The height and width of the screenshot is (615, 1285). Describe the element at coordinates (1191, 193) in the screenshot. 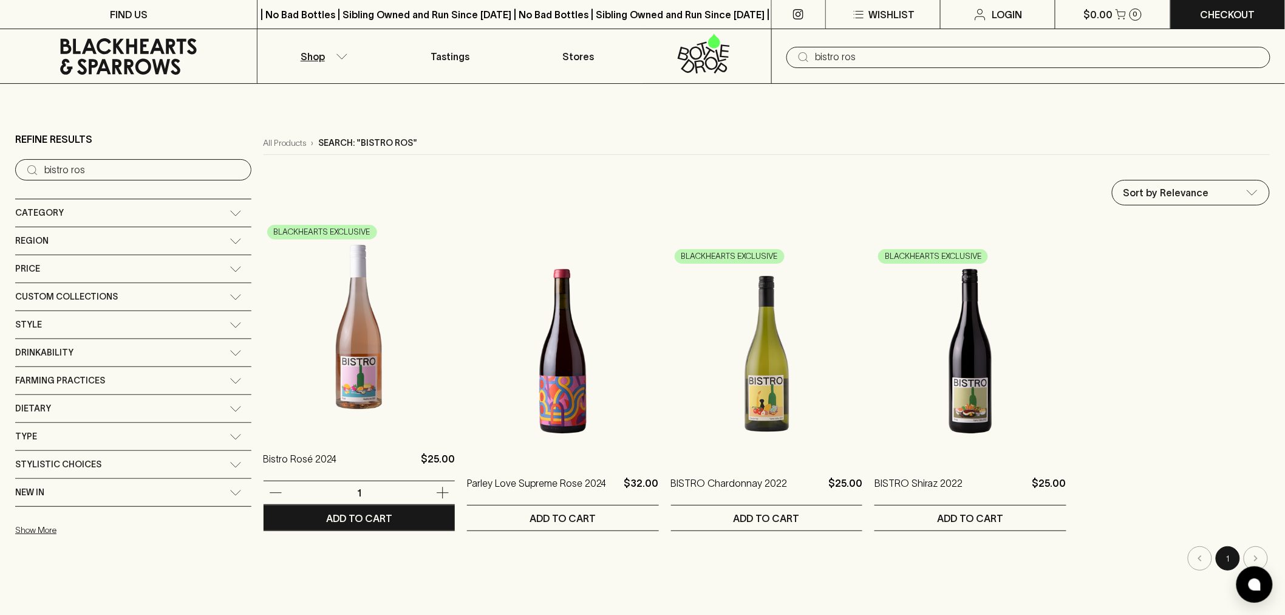

I see `div: Sort by Relevance` at that location.